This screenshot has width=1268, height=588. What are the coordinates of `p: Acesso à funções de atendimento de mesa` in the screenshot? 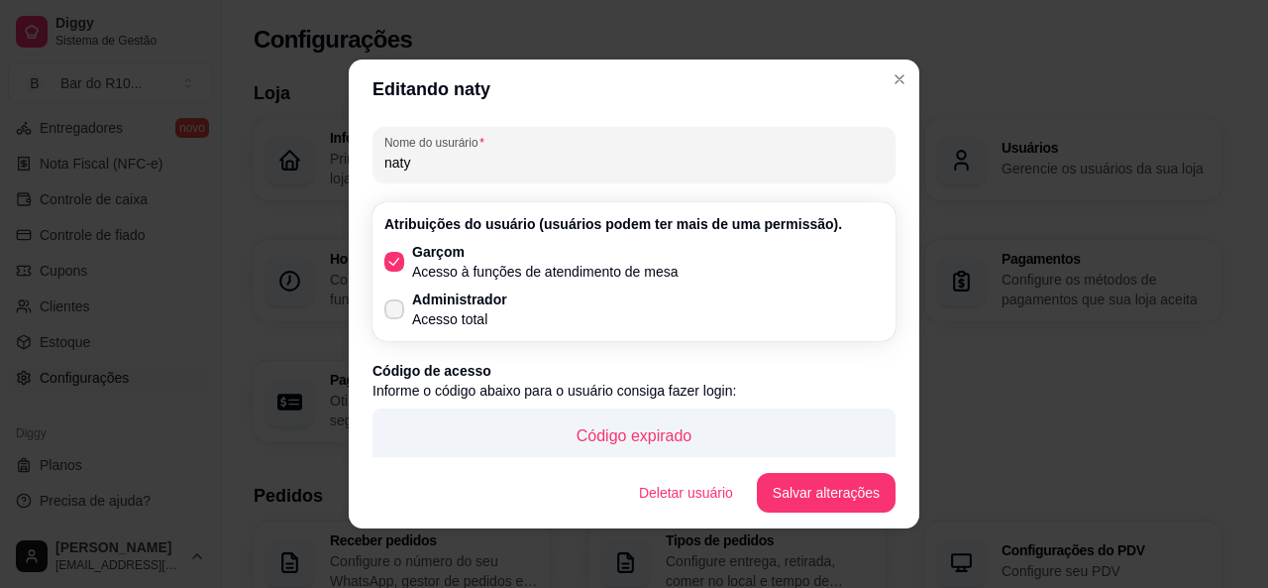 It's located at (545, 271).